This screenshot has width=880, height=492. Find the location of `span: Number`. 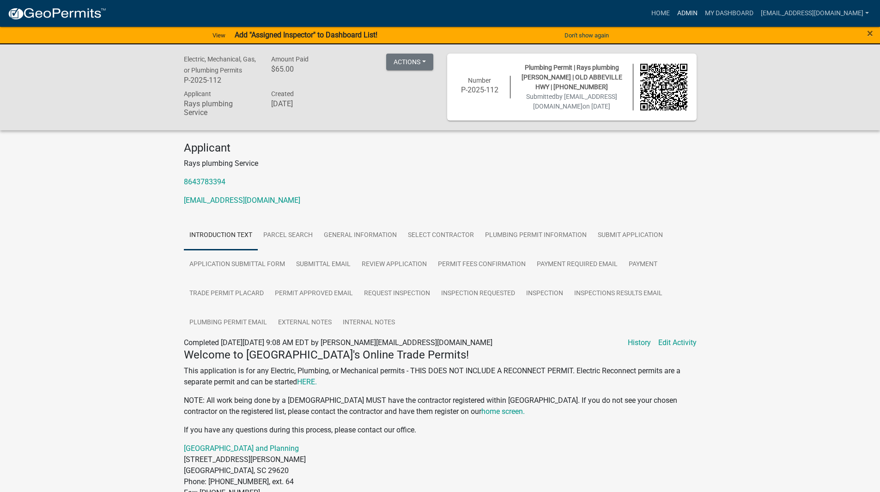

span: Number is located at coordinates (480, 80).